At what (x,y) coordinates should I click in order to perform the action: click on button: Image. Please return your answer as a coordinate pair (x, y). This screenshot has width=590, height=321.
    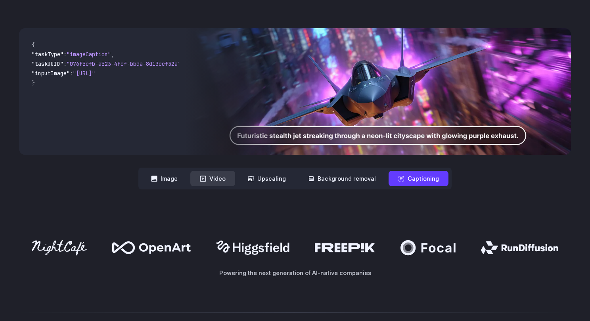
    Looking at the image, I should click on (164, 178).